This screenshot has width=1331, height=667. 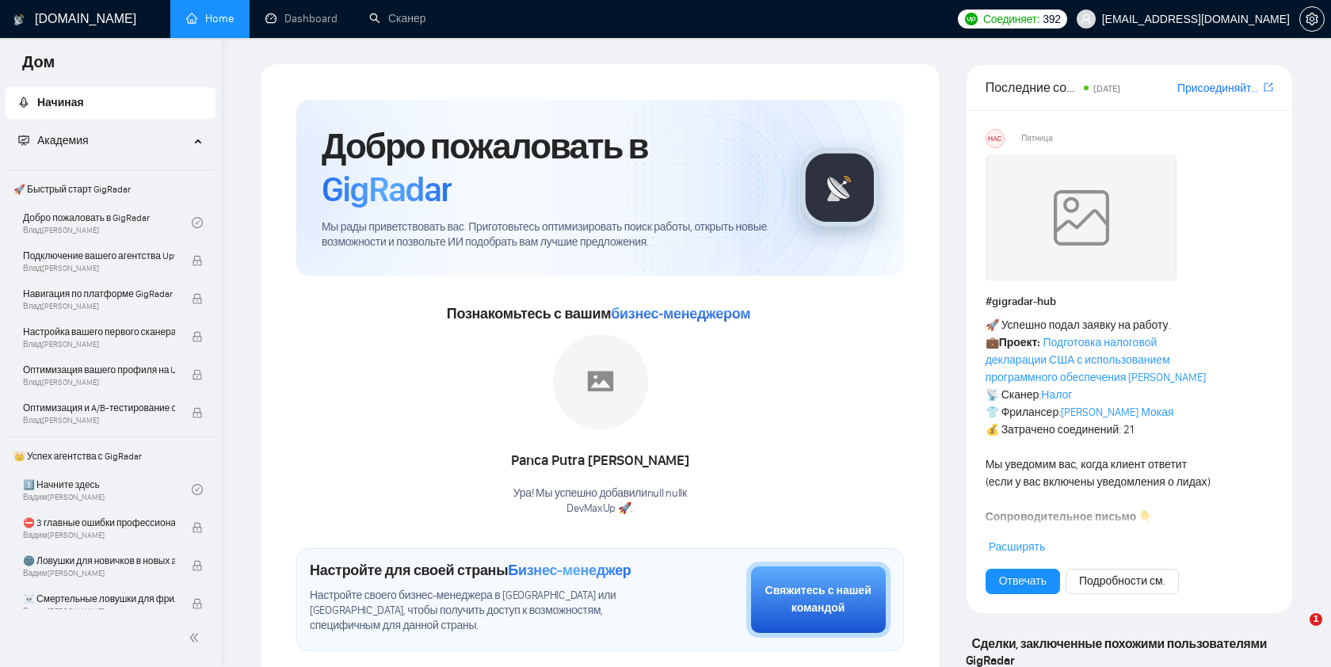 I want to click on font: Расширять, so click(x=1017, y=547).